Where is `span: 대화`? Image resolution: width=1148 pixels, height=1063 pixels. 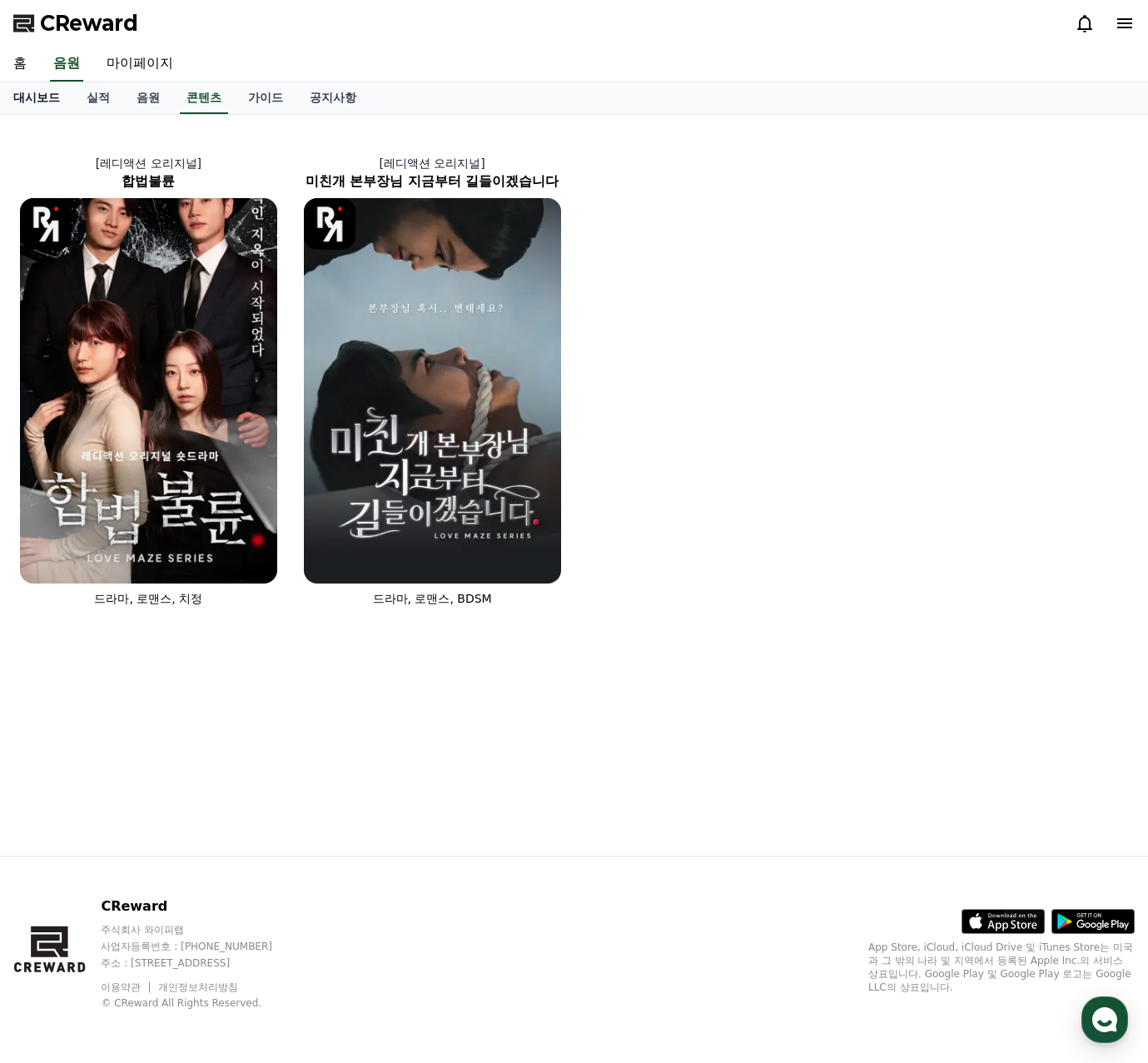 span: 대화 is located at coordinates (163, 560).